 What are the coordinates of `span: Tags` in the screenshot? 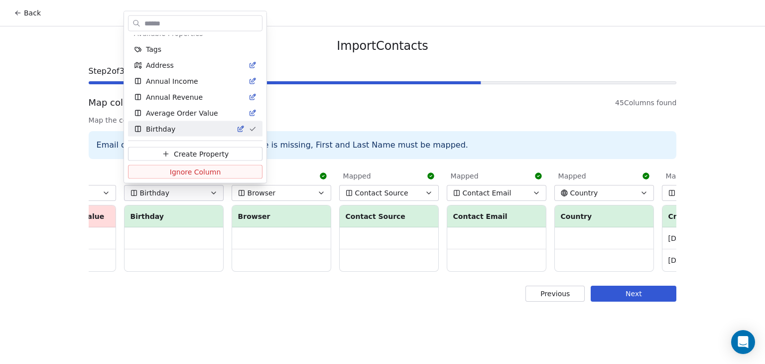 It's located at (153, 49).